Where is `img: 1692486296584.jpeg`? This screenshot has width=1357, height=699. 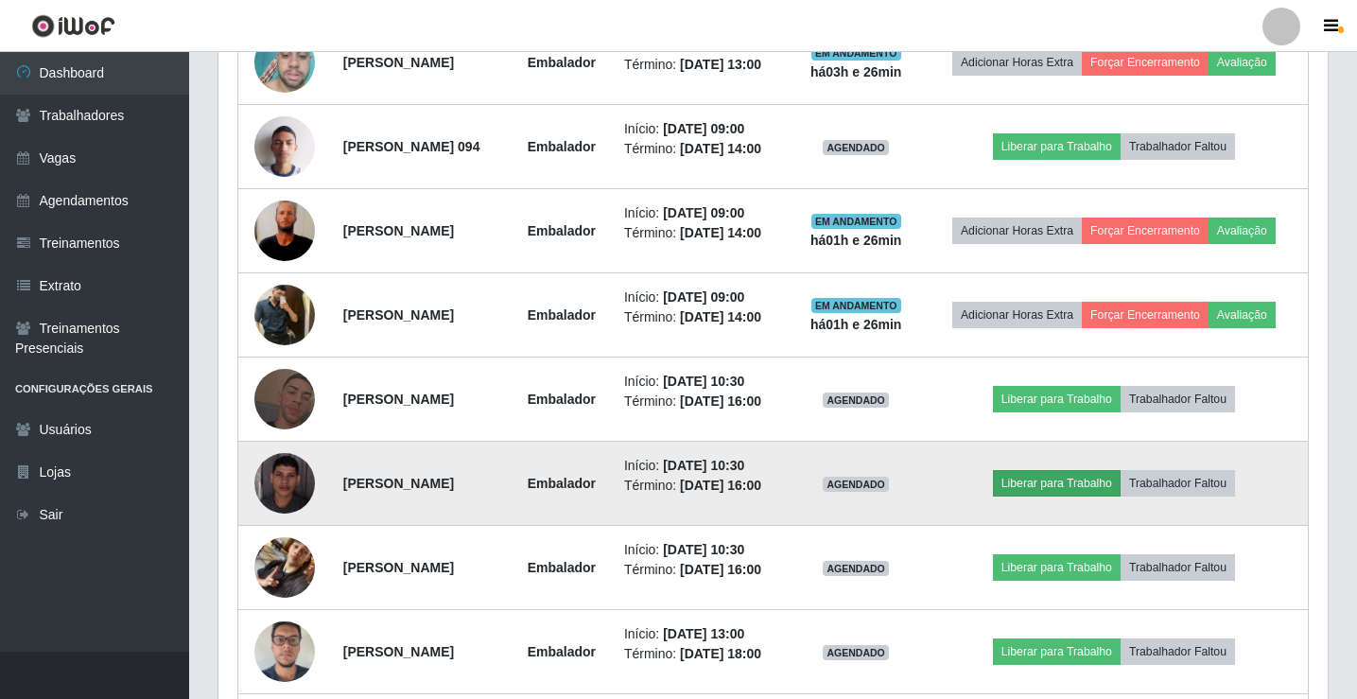 img: 1692486296584.jpeg is located at coordinates (285, 483).